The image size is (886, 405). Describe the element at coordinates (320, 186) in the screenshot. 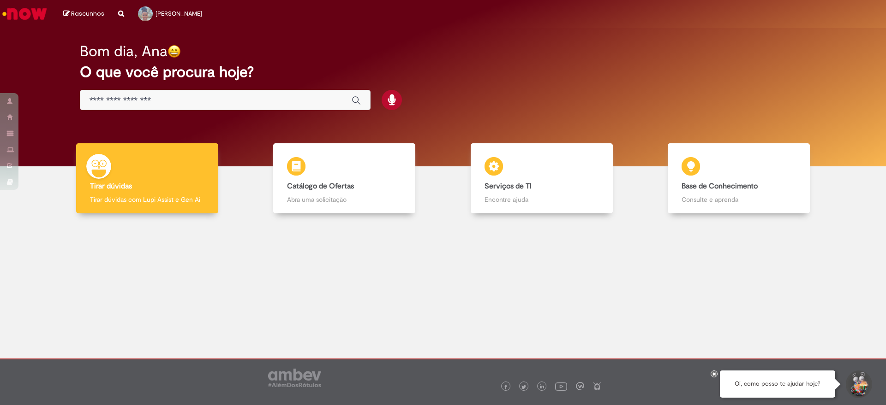

I see `b: Catálogo de Ofertas` at that location.